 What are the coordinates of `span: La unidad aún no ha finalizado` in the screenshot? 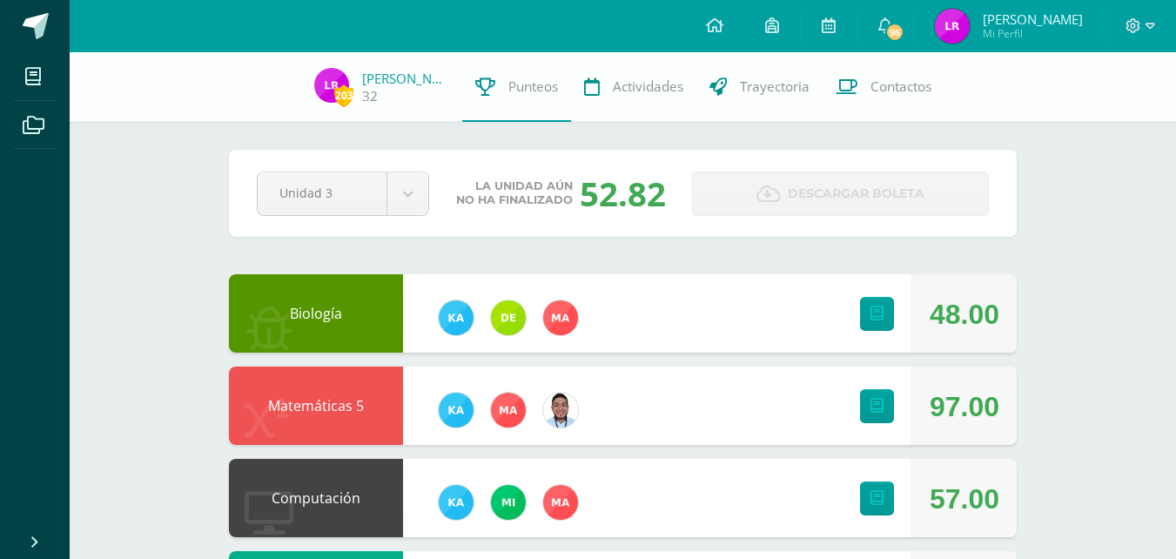 It's located at (514, 193).